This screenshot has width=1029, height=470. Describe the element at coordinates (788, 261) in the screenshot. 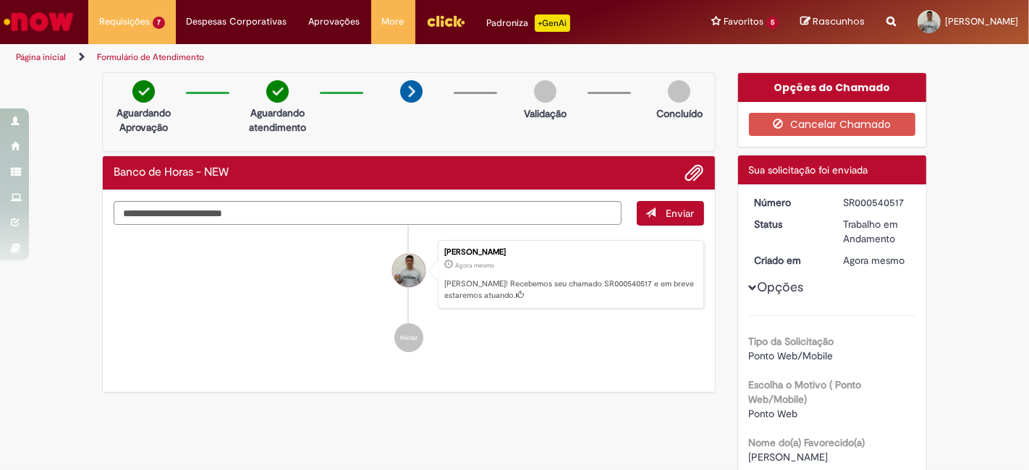

I see `dt: Criado em` at that location.